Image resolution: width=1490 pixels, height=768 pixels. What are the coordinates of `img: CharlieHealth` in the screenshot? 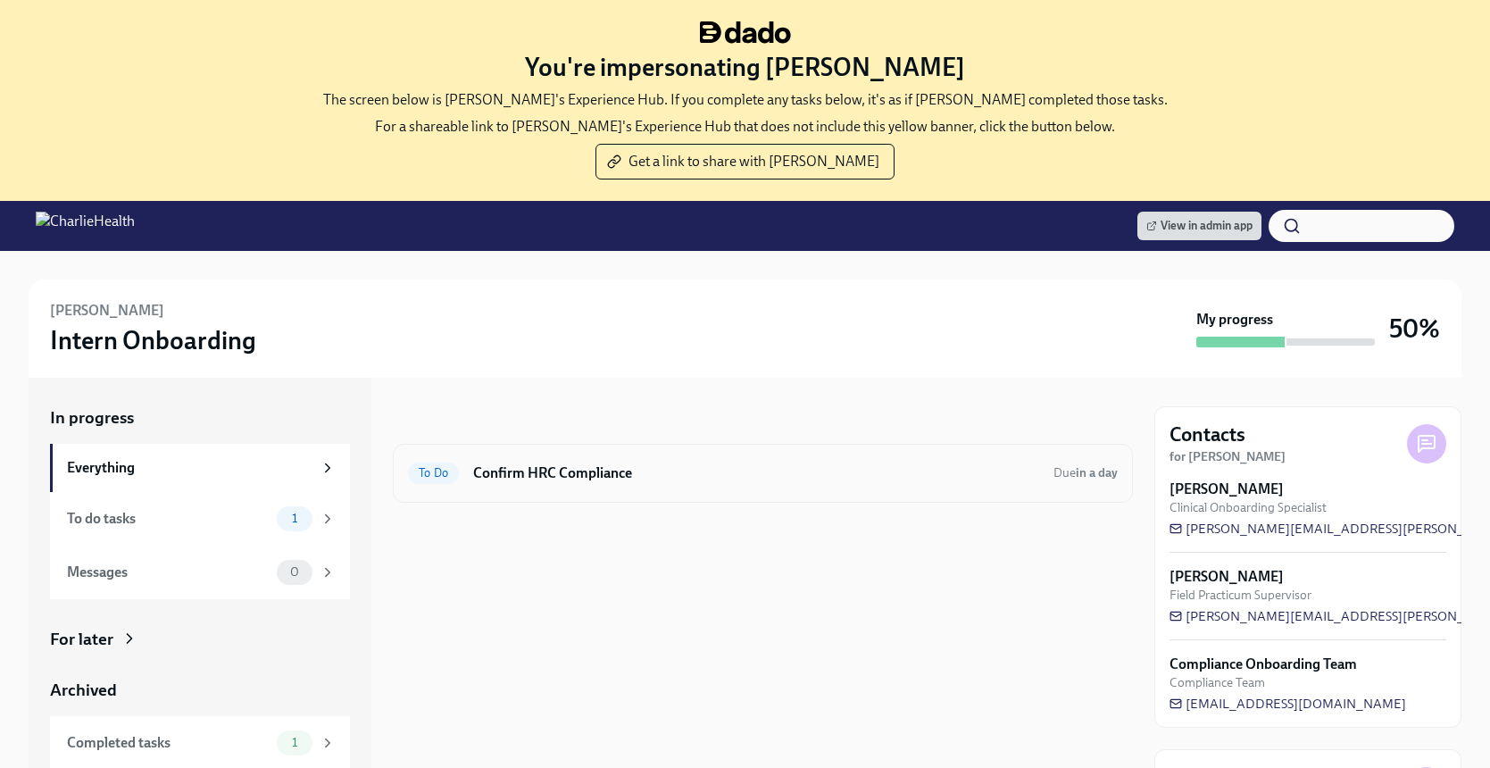 It's located at (85, 226).